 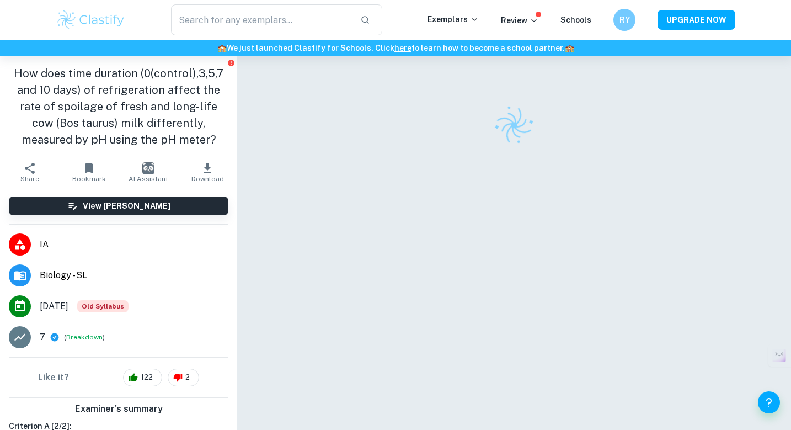 What do you see at coordinates (54, 378) in the screenshot?
I see `h6: Like it?` at bounding box center [54, 378].